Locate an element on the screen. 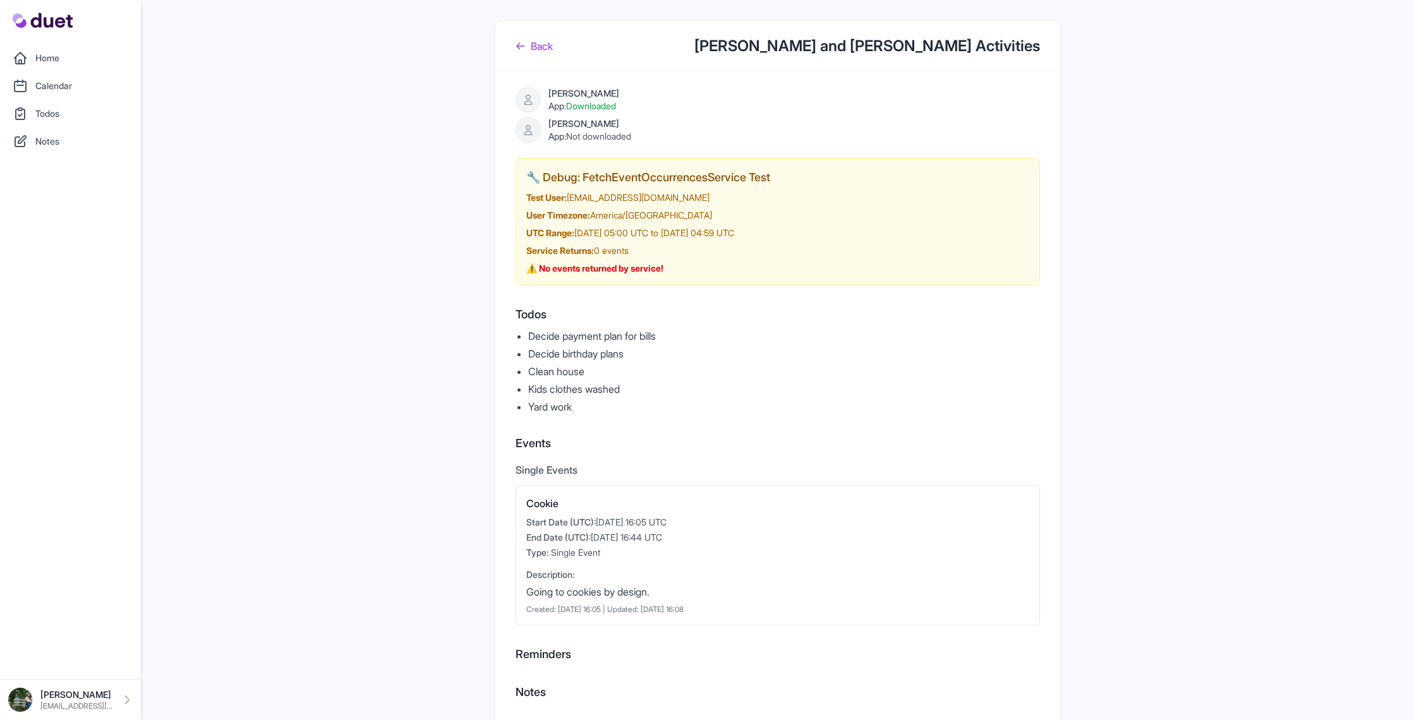 This screenshot has width=1414, height=720. strong: Test User: is located at coordinates (547, 197).